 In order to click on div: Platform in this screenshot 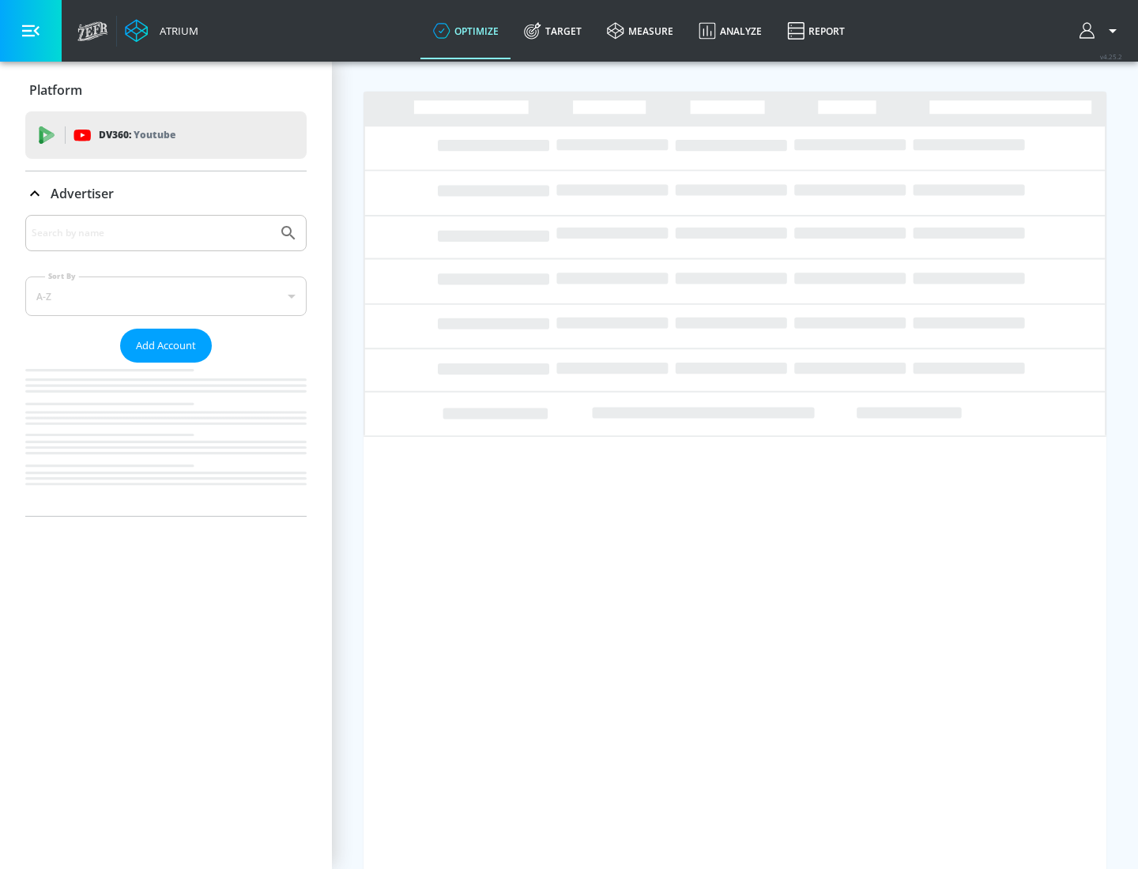, I will do `click(166, 90)`.